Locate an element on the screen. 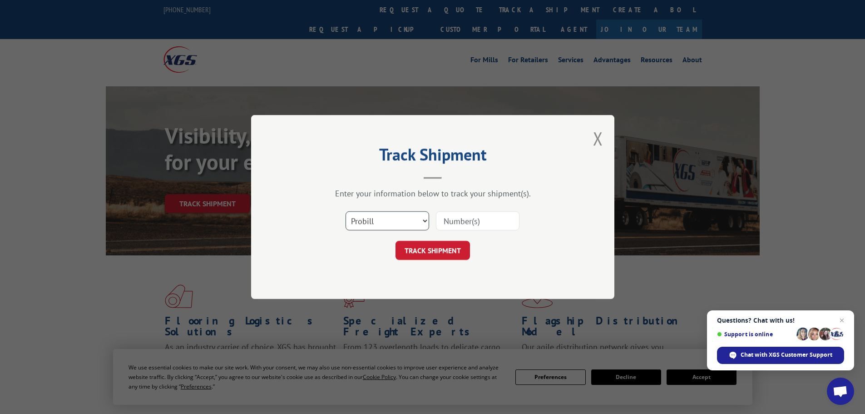 The image size is (865, 414). div: Chat with XGS Customer Support is located at coordinates (780, 355).